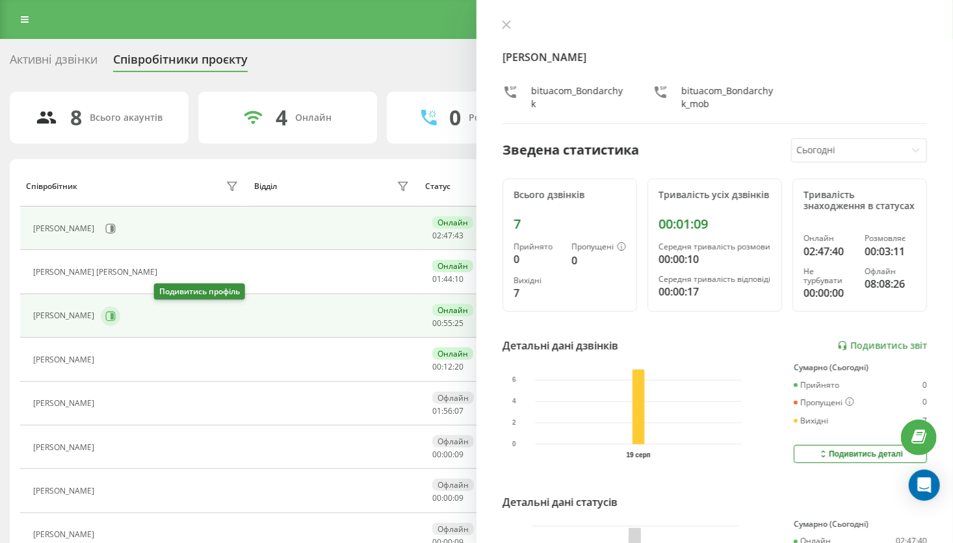 The image size is (953, 543). Describe the element at coordinates (571, 150) in the screenshot. I see `div: Зведена статистика` at that location.